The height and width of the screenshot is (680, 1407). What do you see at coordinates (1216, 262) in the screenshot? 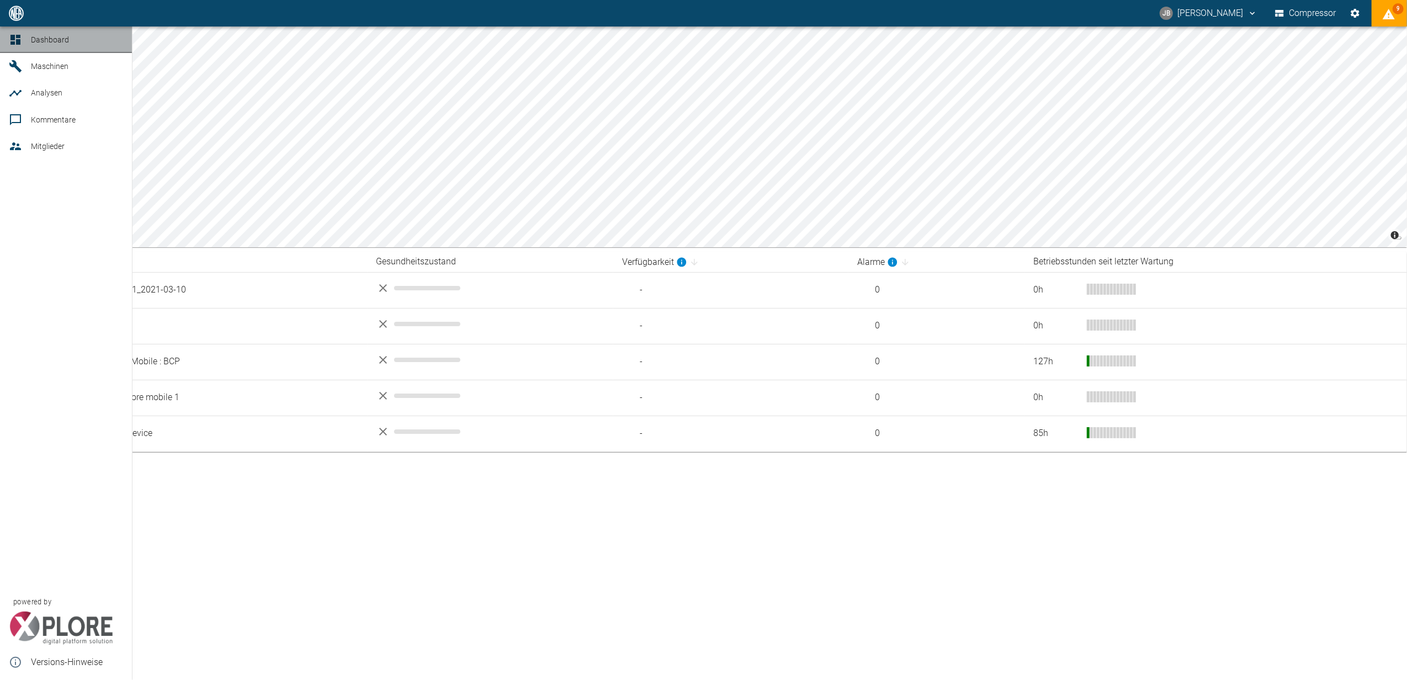
I see `th: Betriebsstunden seit letzter Wartung` at bounding box center [1216, 262].